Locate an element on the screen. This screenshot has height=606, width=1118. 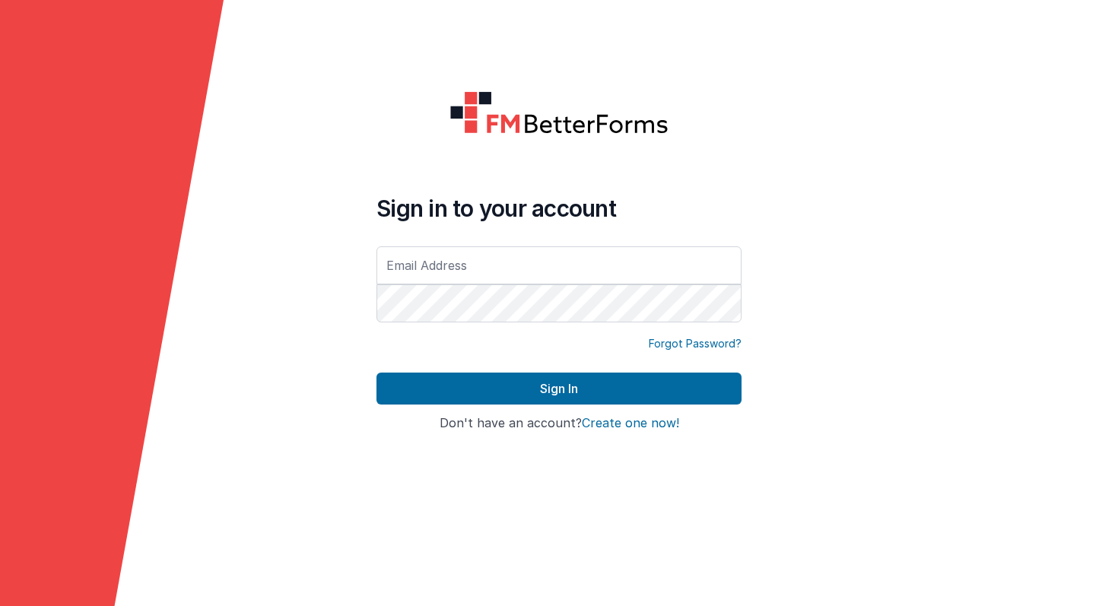
button: Create one now! is located at coordinates (630, 424).